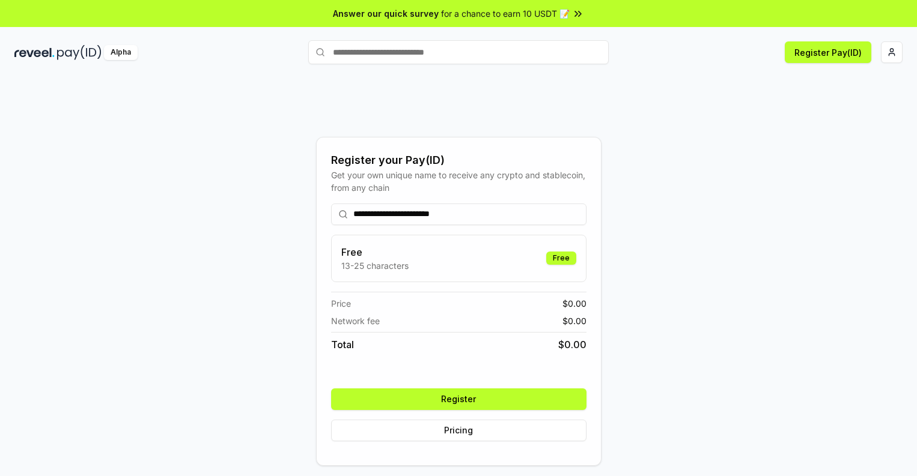 This screenshot has height=476, width=917. I want to click on h3: Free, so click(375, 252).